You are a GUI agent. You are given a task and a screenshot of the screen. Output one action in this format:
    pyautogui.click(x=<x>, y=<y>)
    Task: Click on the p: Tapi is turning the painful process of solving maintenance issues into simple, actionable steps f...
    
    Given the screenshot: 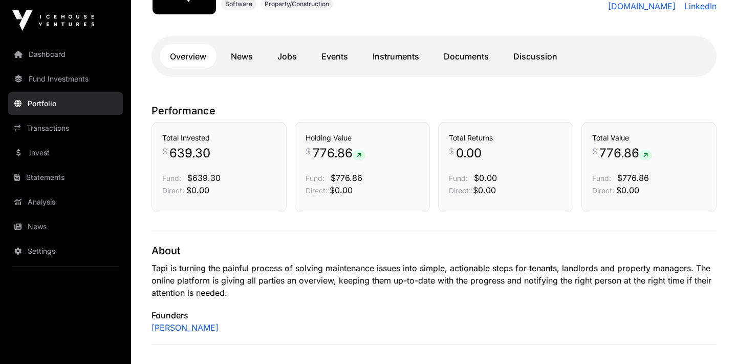 What is the action you would take?
    pyautogui.click(x=434, y=280)
    